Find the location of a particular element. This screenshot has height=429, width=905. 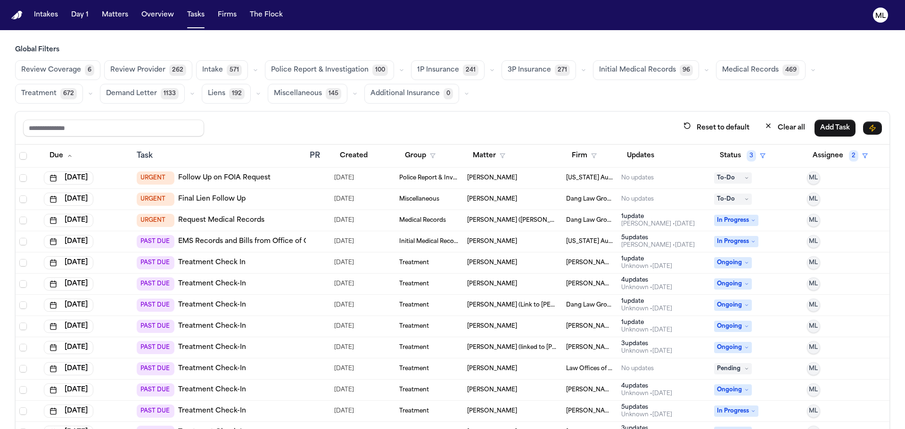

a: Final Lien Follow Up is located at coordinates (212, 199).